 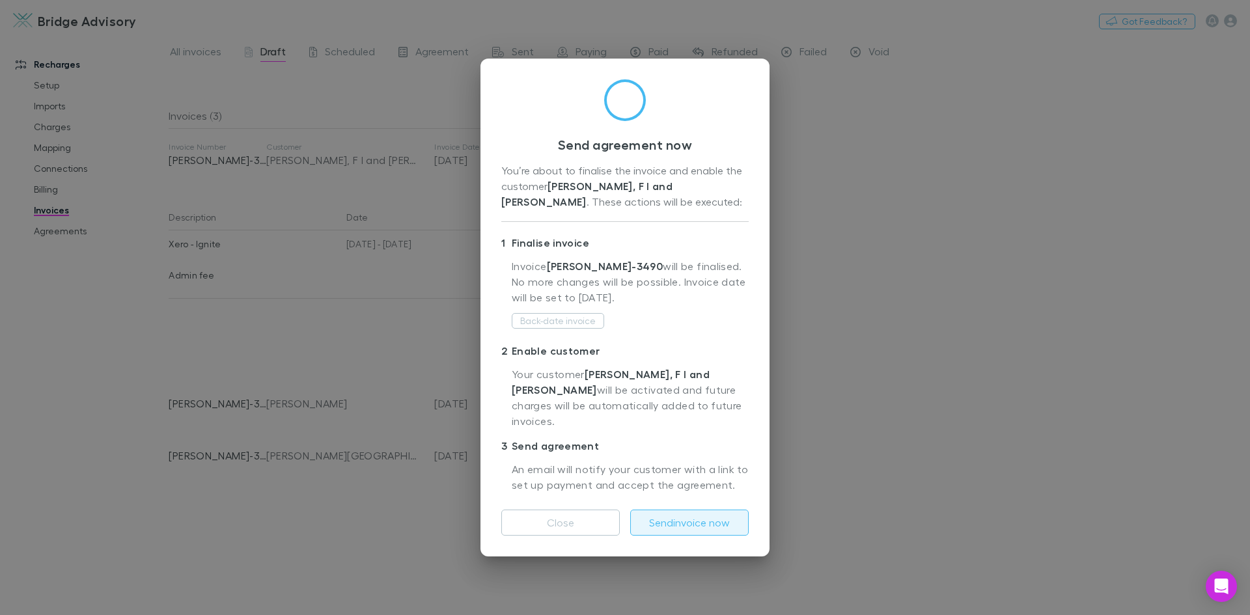 I want to click on div: 3, so click(x=507, y=446).